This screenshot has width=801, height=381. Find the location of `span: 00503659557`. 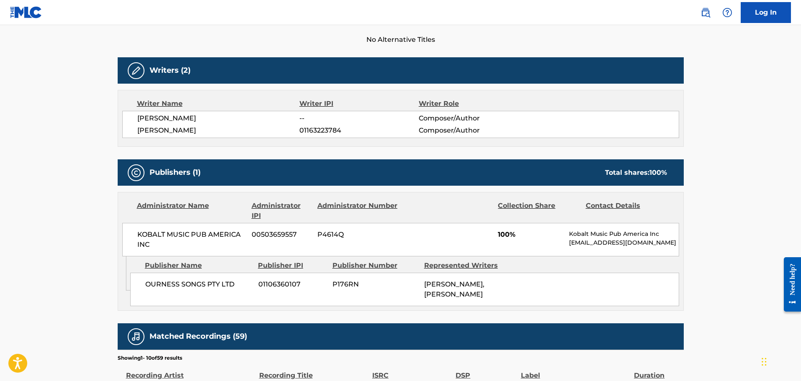

span: 00503659557 is located at coordinates (281, 235).